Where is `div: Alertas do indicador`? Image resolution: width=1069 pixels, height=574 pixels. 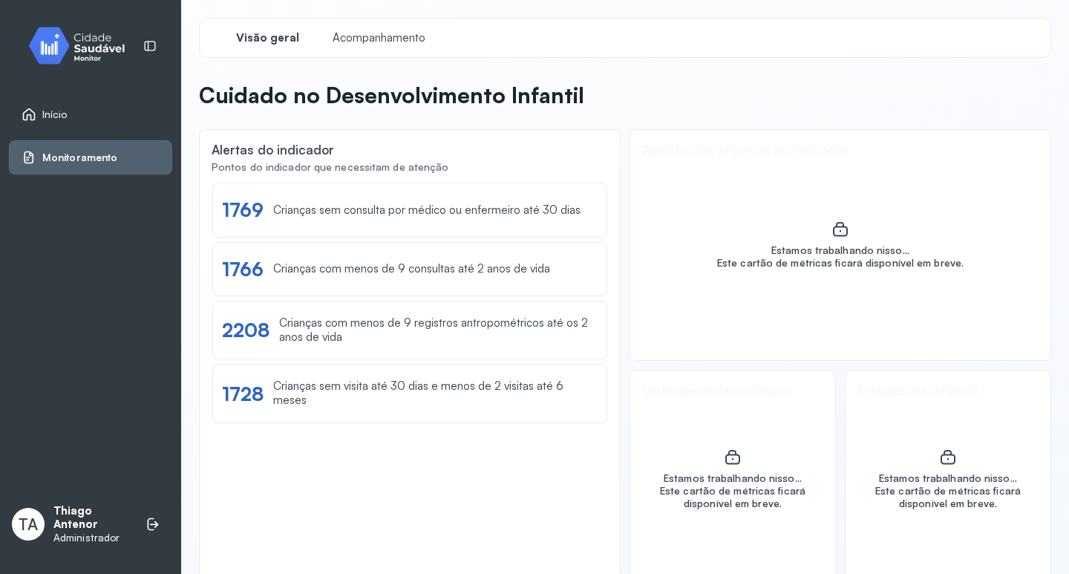
div: Alertas do indicador is located at coordinates (272, 149).